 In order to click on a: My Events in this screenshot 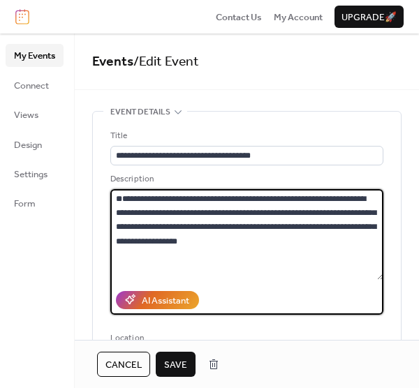, I will do `click(34, 55)`.